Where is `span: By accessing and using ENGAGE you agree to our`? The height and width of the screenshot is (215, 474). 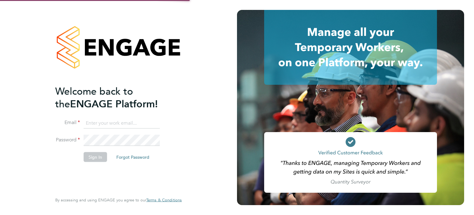 span: By accessing and using ENGAGE you agree to our is located at coordinates (119, 199).